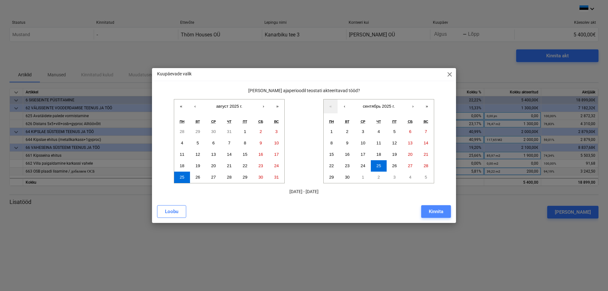  I want to click on button: 5 августа 2025 г., so click(198, 143).